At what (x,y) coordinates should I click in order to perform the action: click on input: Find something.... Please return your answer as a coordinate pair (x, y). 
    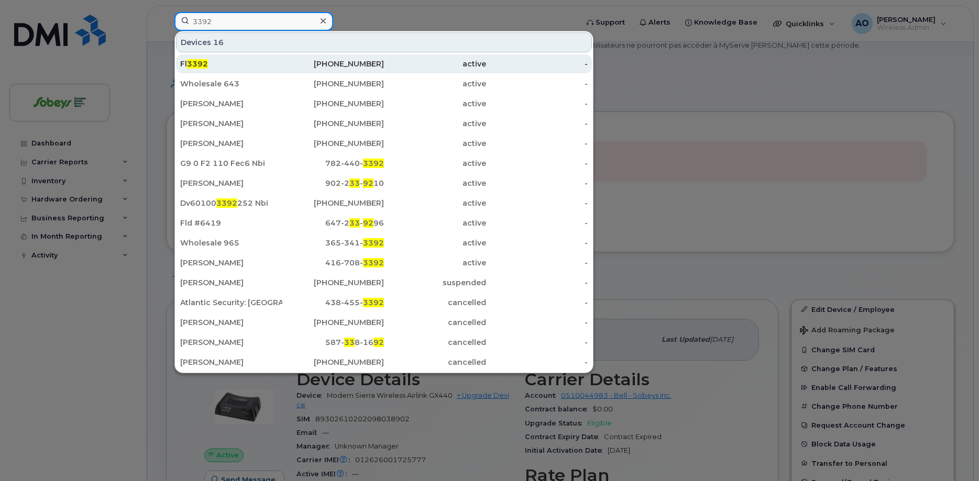
    Looking at the image, I should click on (253, 21).